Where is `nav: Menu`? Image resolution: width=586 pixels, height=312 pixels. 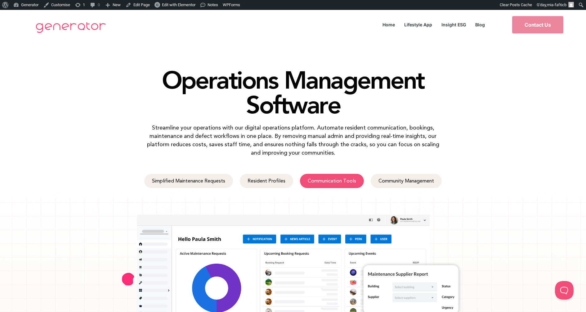
nav: Menu is located at coordinates (433, 24).